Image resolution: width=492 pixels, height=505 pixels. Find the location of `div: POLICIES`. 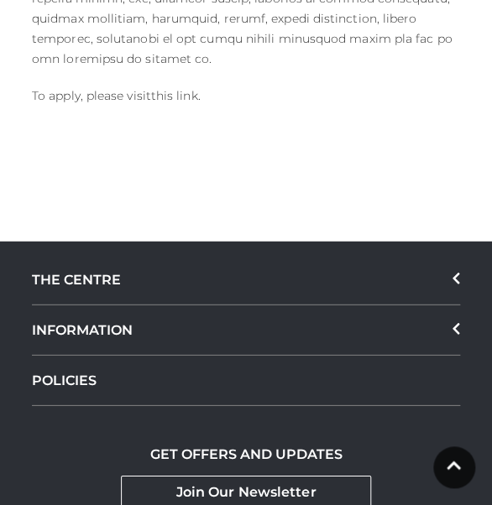

div: POLICIES is located at coordinates (246, 381).